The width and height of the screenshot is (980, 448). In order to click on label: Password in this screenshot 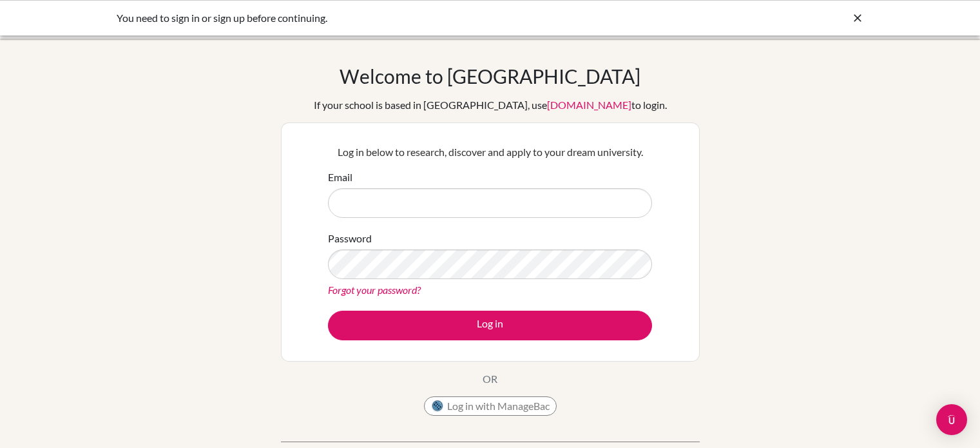, I will do `click(350, 239)`.